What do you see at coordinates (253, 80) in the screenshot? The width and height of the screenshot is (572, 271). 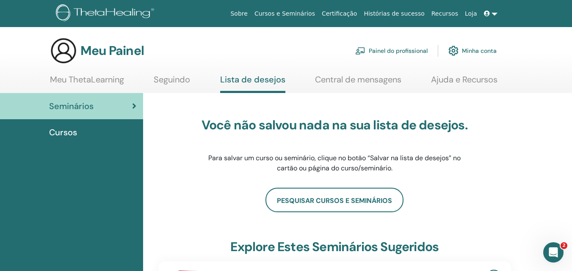 I see `font: Lista de desejos` at bounding box center [253, 80].